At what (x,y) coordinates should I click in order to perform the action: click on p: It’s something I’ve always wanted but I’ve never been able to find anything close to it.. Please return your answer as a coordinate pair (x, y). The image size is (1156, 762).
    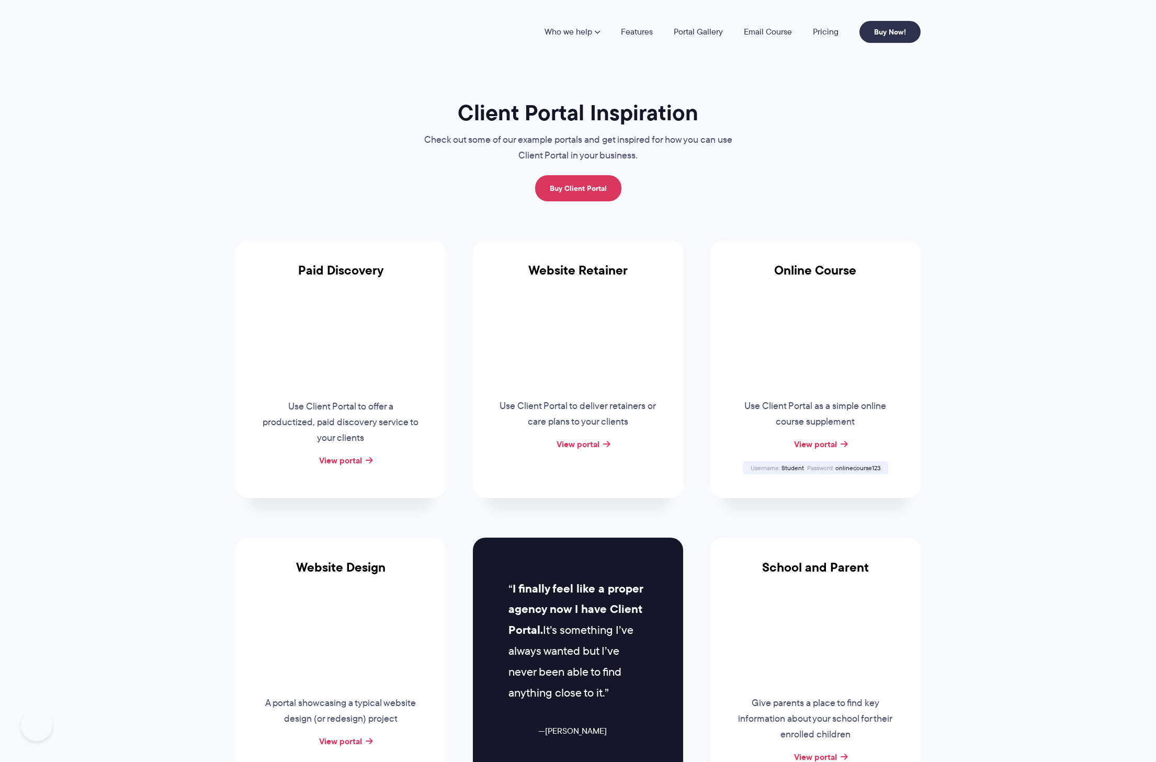
    Looking at the image, I should click on (578, 641).